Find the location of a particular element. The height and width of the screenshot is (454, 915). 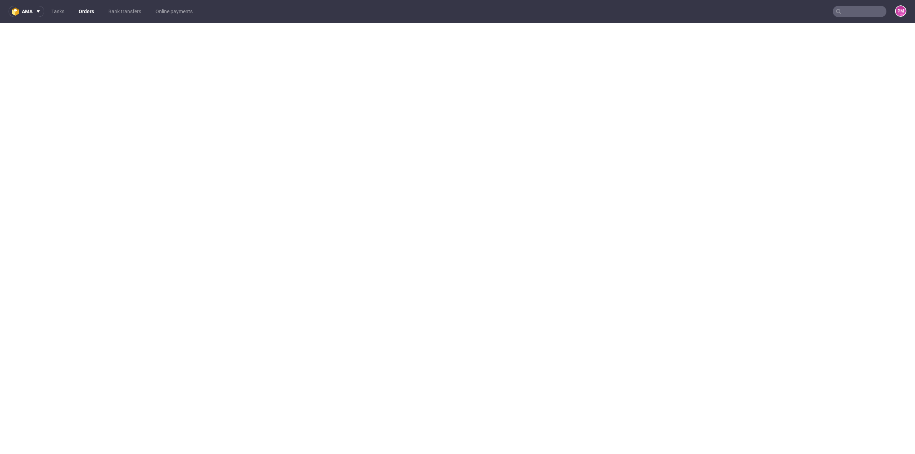

figcaption: PM is located at coordinates (900, 11).